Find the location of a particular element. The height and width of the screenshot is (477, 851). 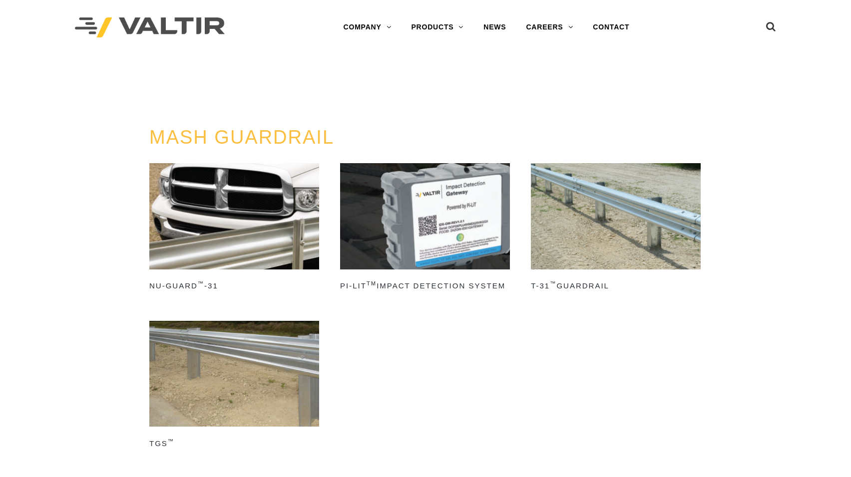

sup: TM is located at coordinates (371, 284).